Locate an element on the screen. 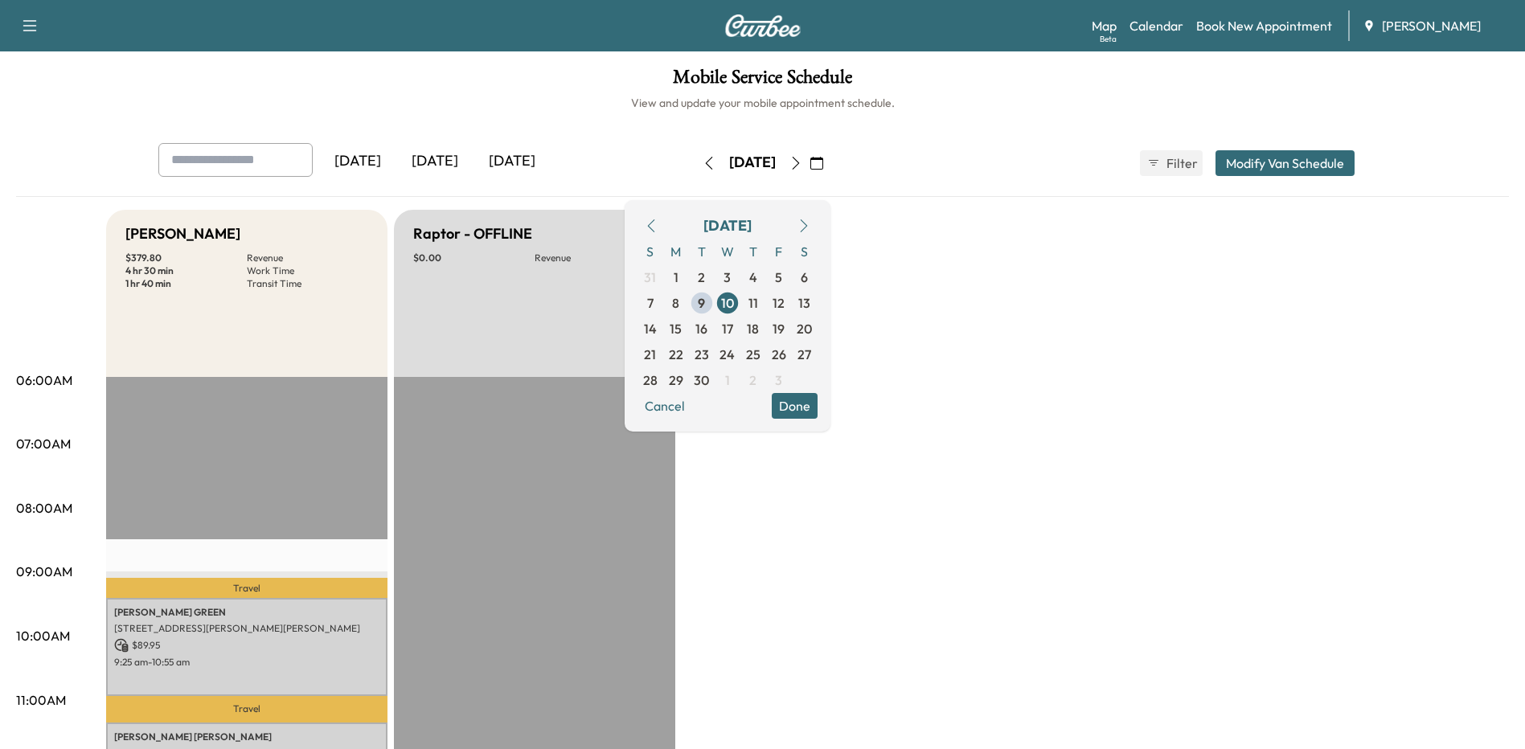  span: 23 is located at coordinates (702, 354).